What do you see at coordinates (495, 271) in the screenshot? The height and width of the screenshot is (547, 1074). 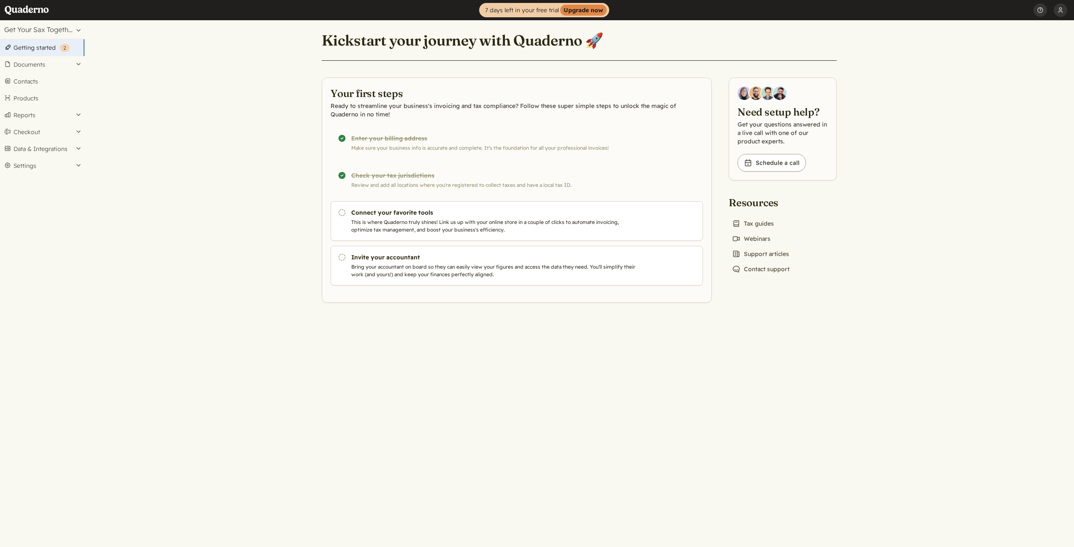 I see `p: Bring your accountant on board so they can easily view your figures and access the data they need...` at bounding box center [495, 271].